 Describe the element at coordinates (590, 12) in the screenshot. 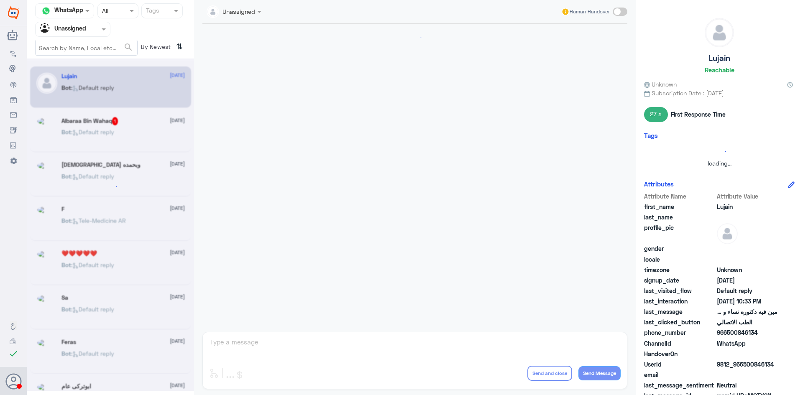

I see `span: Human Handover` at that location.